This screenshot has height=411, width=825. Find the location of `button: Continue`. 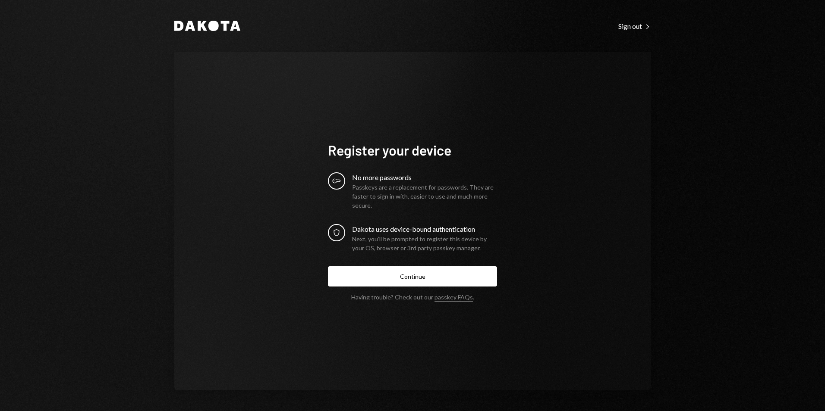

button: Continue is located at coordinates (412, 276).